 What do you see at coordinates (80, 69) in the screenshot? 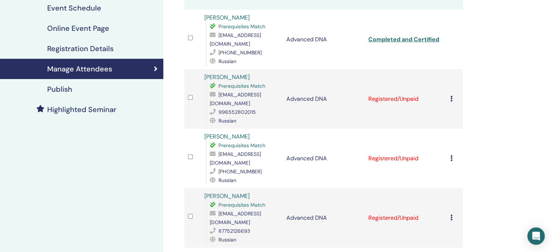
I see `h4: Manage Attendees` at bounding box center [80, 69].